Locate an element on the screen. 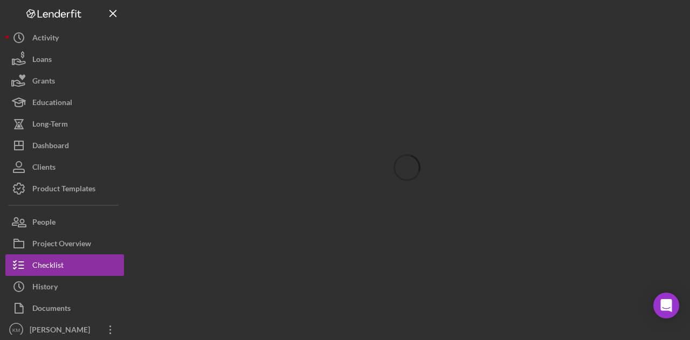  div: Grants is located at coordinates (44, 82).